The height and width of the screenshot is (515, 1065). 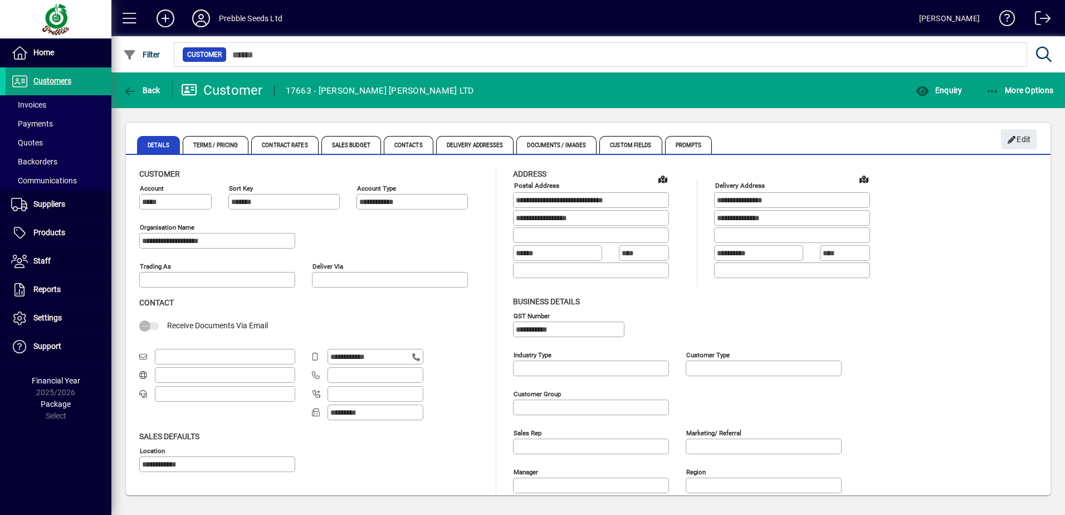 What do you see at coordinates (713, 432) in the screenshot?
I see `mat-label: Marketing/ Referral` at bounding box center [713, 432].